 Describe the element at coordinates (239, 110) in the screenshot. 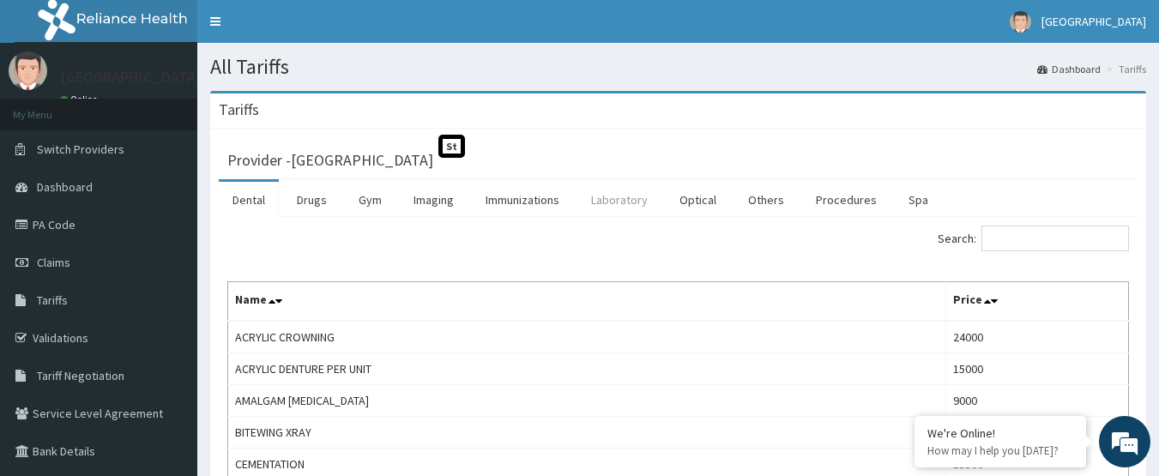

I see `h3: Tariffs` at that location.